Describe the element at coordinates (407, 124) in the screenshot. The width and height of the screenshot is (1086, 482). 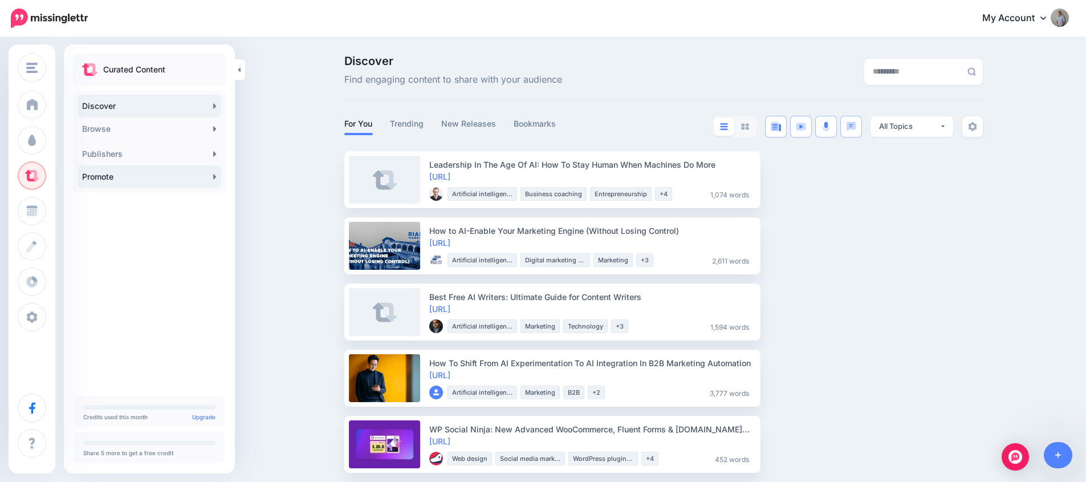
I see `a: Trending` at that location.